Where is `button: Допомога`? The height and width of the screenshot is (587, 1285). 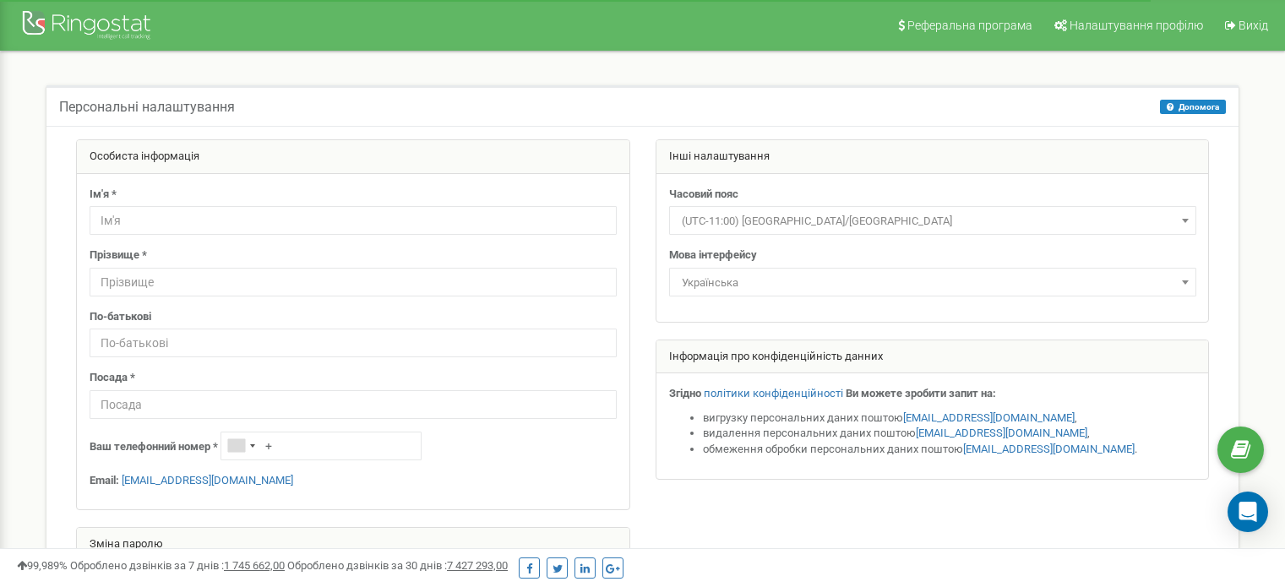 button: Допомога is located at coordinates (1193, 106).